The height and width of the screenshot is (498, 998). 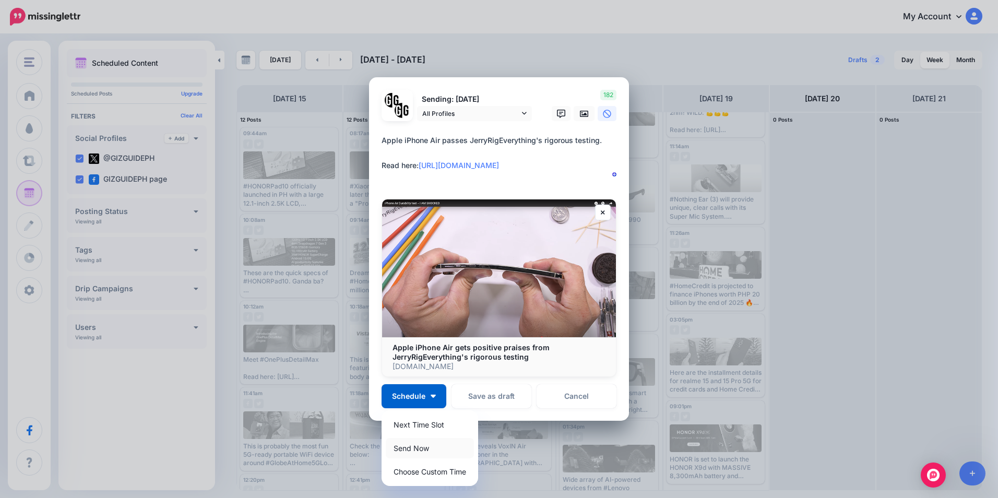 I want to click on b: Apple iPhone Air gets positive praises from JerryRigEverything's rigorous testing, so click(x=471, y=352).